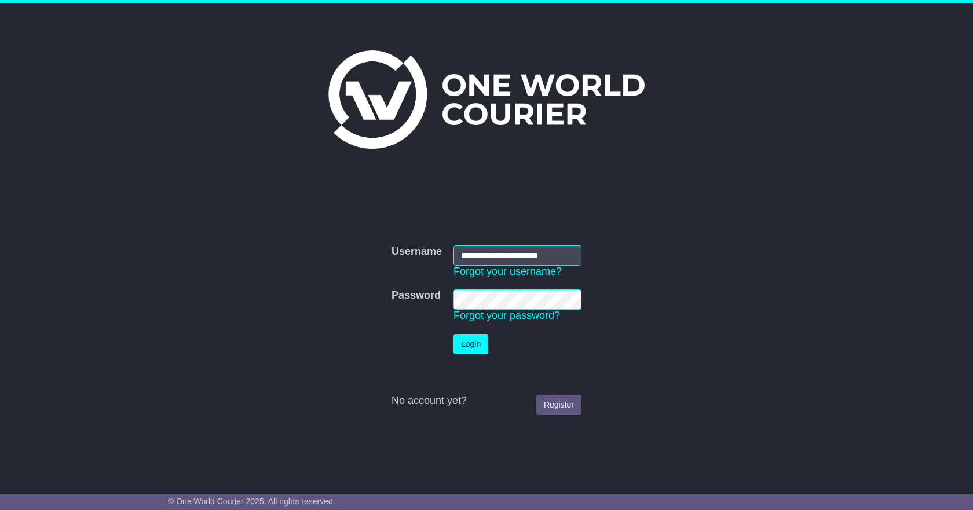 The image size is (973, 510). What do you see at coordinates (559, 405) in the screenshot?
I see `a: Register` at bounding box center [559, 405].